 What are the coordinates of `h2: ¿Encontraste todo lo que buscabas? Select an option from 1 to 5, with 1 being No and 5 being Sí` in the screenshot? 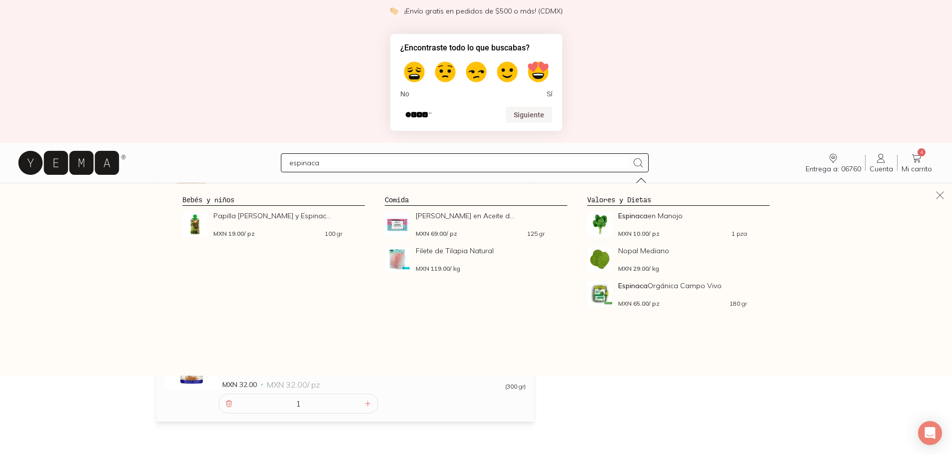 It's located at (476, 48).